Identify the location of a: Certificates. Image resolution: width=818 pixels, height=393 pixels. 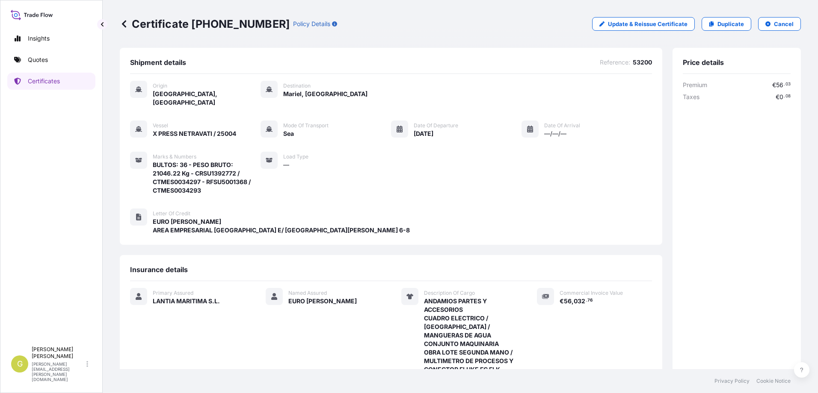
(51, 81).